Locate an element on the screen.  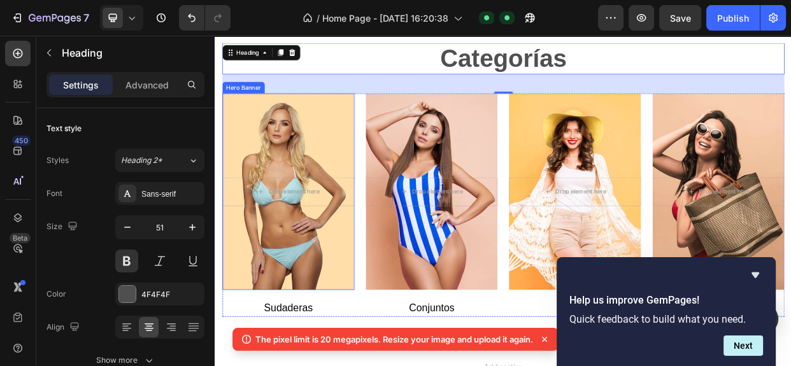
p: Advanced is located at coordinates (147, 85).